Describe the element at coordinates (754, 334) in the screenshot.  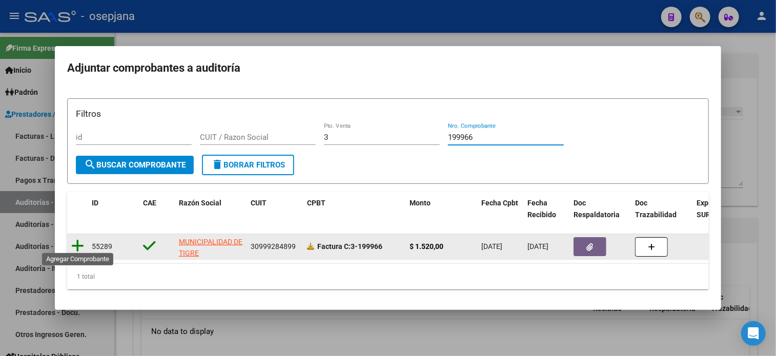
I see `div: Open Intercom Messenger` at that location.